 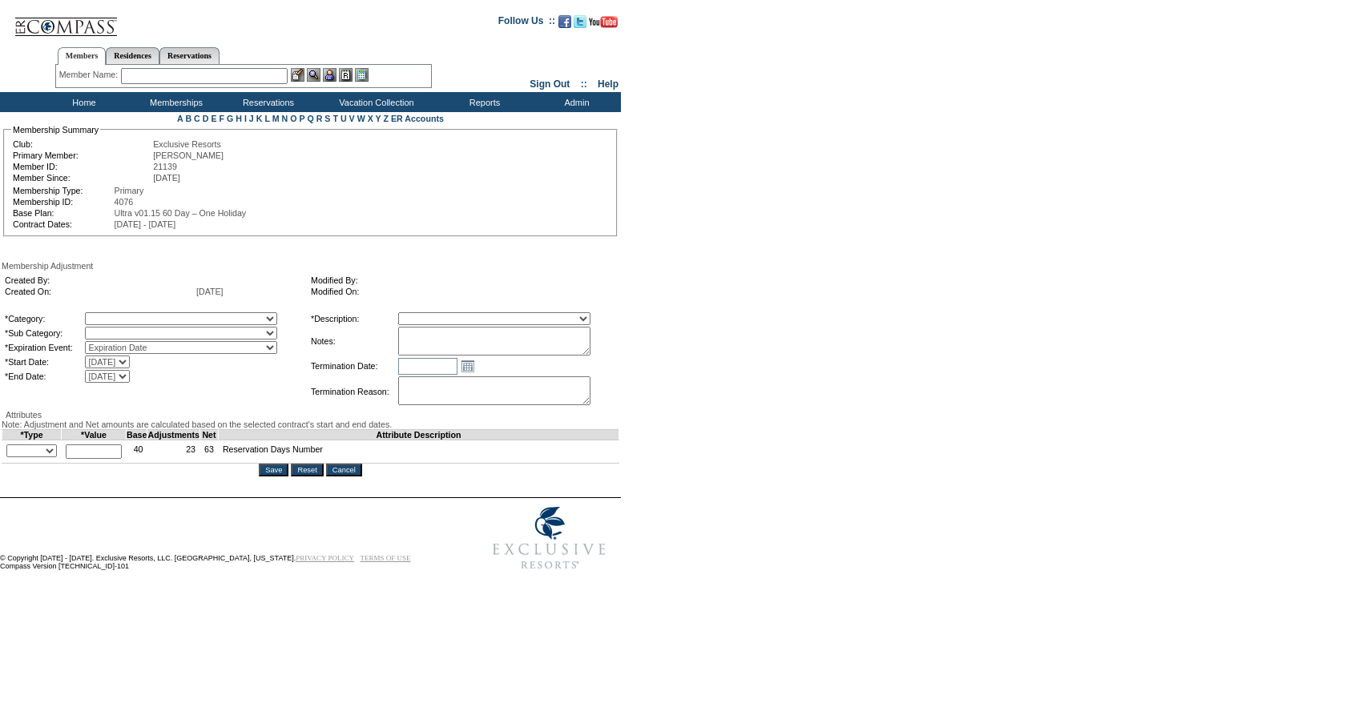 What do you see at coordinates (174, 102) in the screenshot?
I see `td: Memberships` at bounding box center [174, 102].